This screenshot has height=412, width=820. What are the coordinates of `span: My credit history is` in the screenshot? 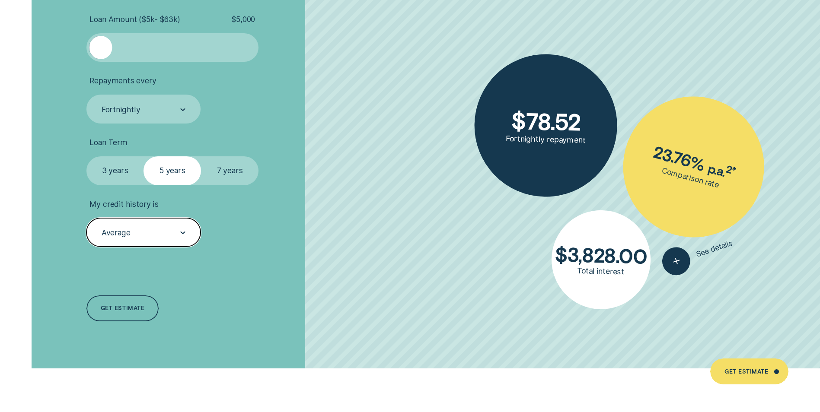 It's located at (124, 204).